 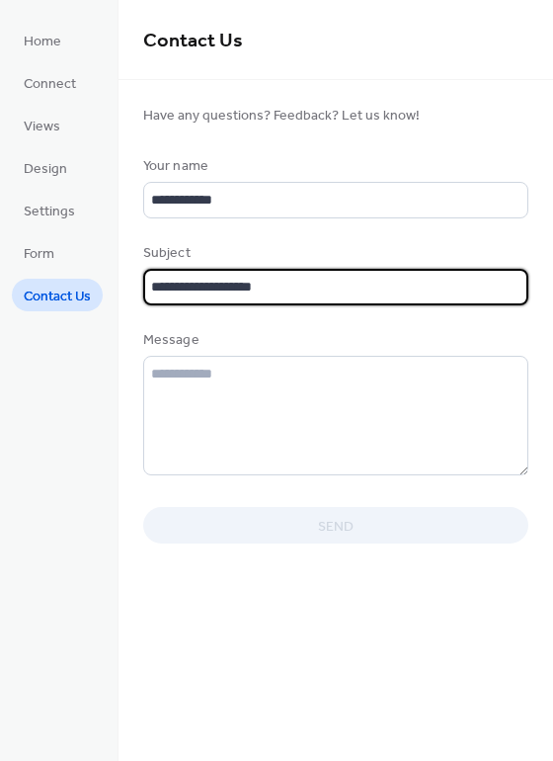 I want to click on span: Design, so click(x=45, y=169).